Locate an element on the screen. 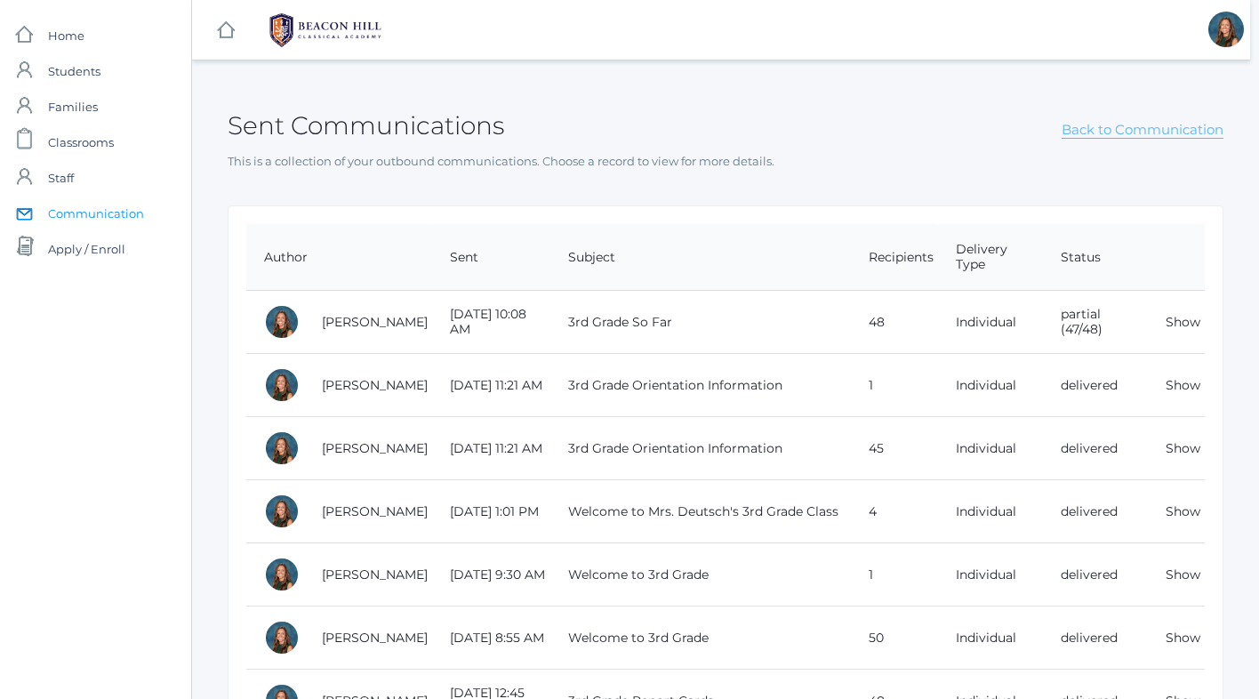 This screenshot has width=1259, height=699. td: 3rd Grade So Far is located at coordinates (701, 322).